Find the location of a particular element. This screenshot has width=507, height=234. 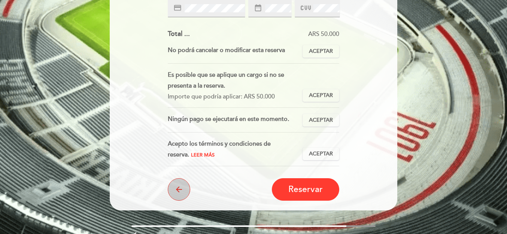

button: arrow_back is located at coordinates (179, 189).